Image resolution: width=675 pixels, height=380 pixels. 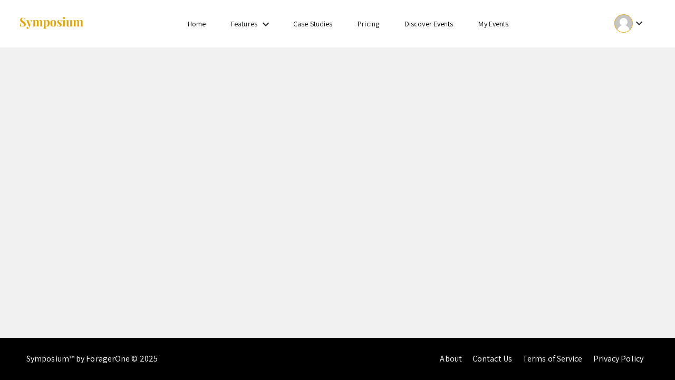 What do you see at coordinates (429, 24) in the screenshot?
I see `a: Discover Events` at bounding box center [429, 24].